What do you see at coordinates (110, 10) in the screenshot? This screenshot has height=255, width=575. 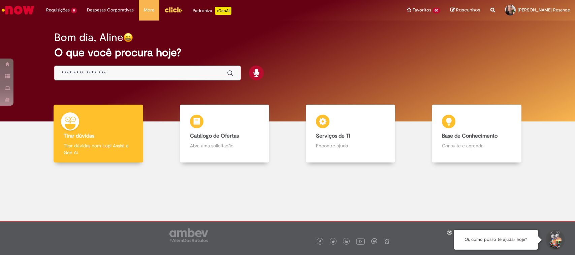 I see `span: Despesas Corporativas` at bounding box center [110, 10].